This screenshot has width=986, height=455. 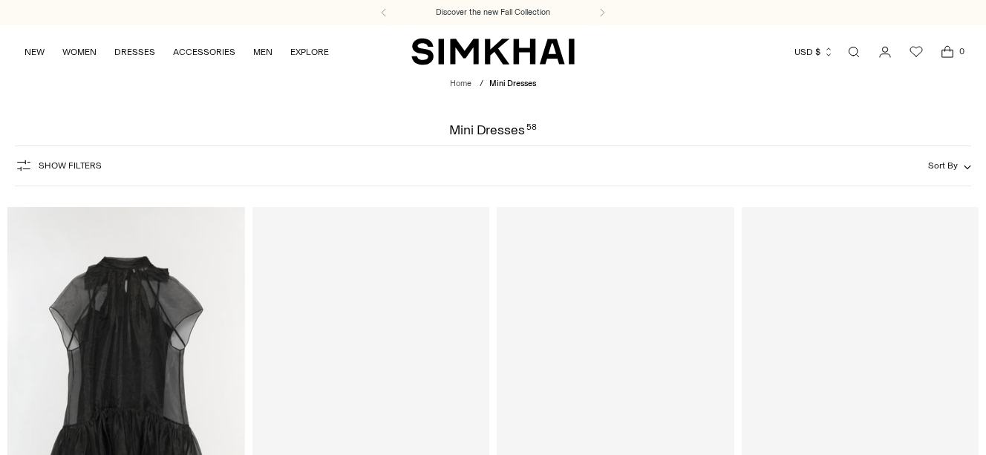 What do you see at coordinates (493, 51) in the screenshot?
I see `a: SIMKHAI` at bounding box center [493, 51].